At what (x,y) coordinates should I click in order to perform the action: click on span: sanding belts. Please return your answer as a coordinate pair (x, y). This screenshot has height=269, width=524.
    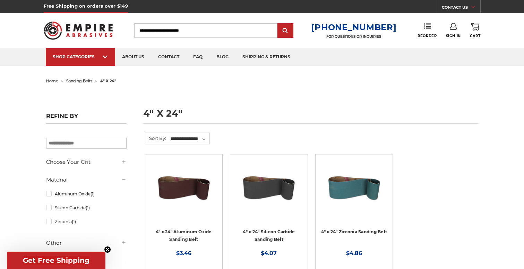
    Looking at the image, I should click on (79, 81).